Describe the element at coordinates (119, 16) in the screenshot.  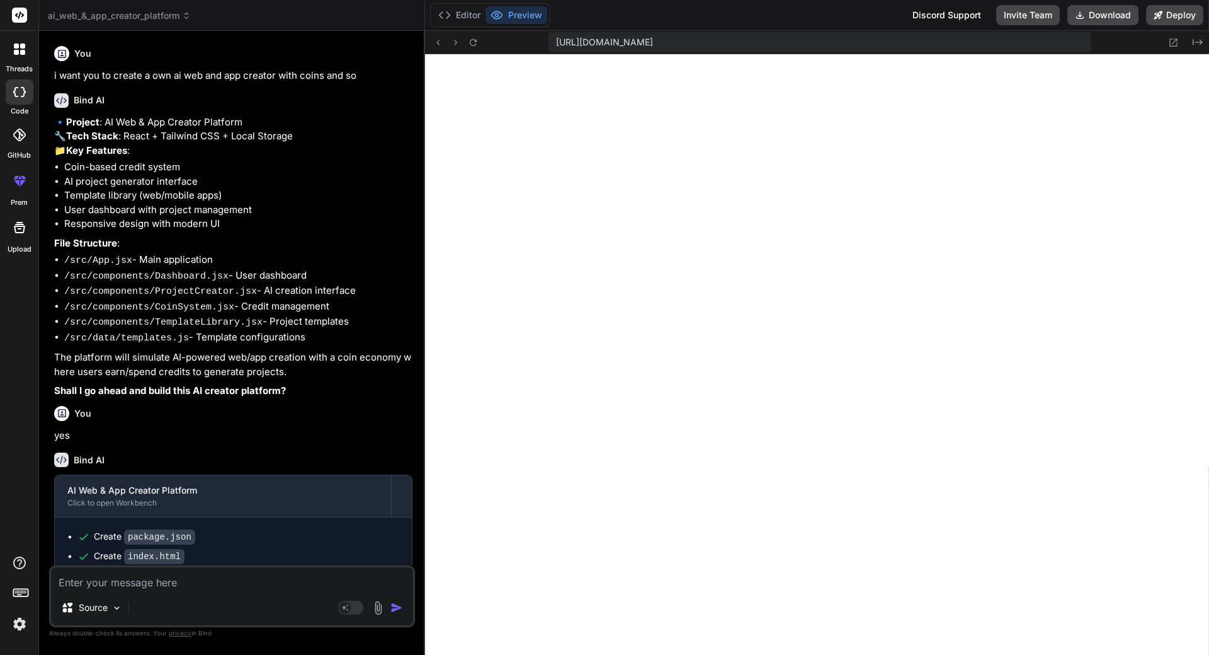
I see `span: ai_web_&_app_creator_platform` at that location.